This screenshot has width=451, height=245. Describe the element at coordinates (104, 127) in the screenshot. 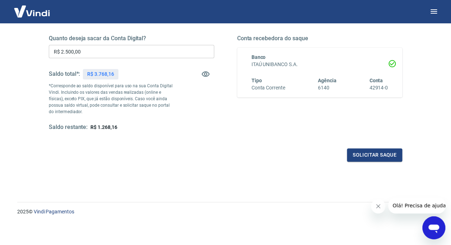

I see `span: R$ 1.268,16` at that location.